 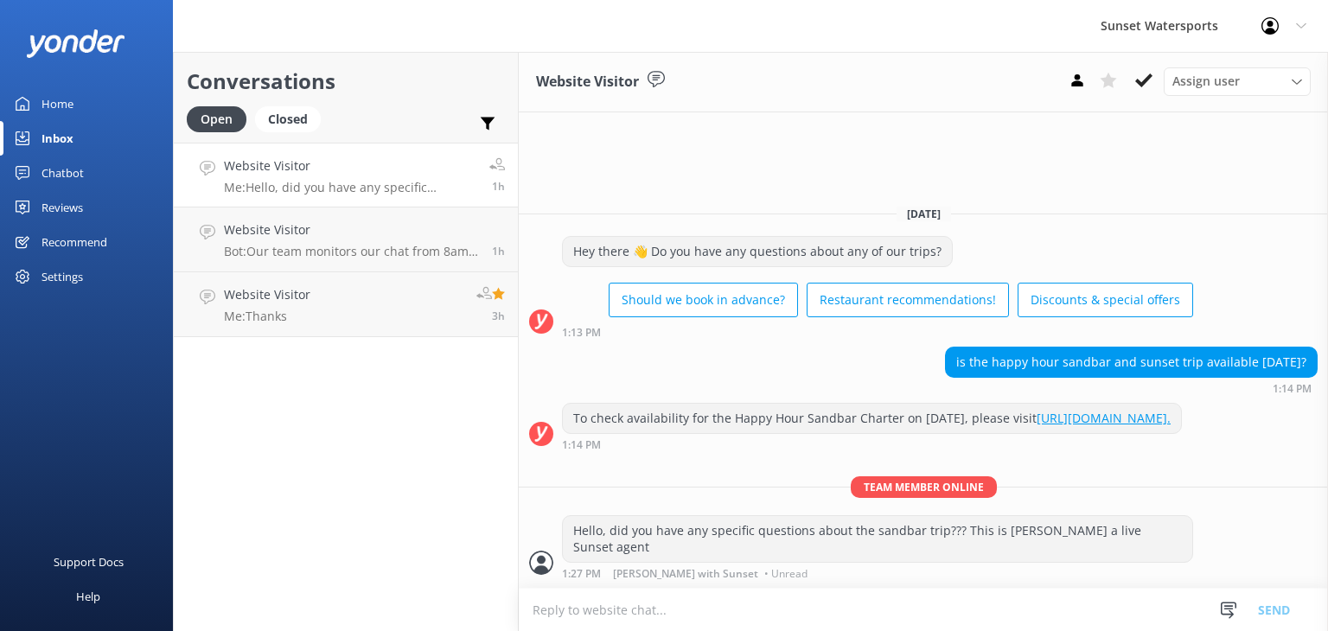 I want to click on div: Inbox, so click(x=57, y=138).